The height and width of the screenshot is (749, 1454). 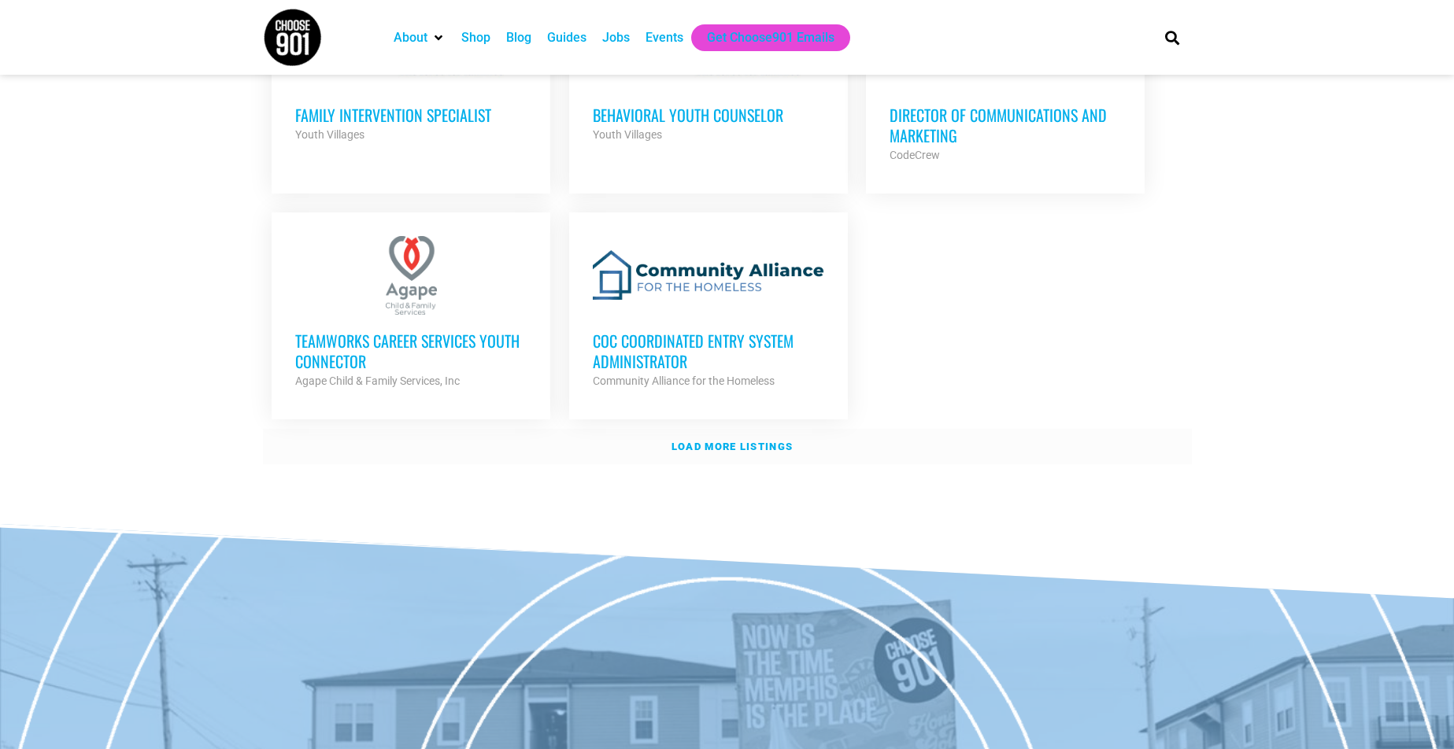 What do you see at coordinates (519, 38) in the screenshot?
I see `a: Blog` at bounding box center [519, 38].